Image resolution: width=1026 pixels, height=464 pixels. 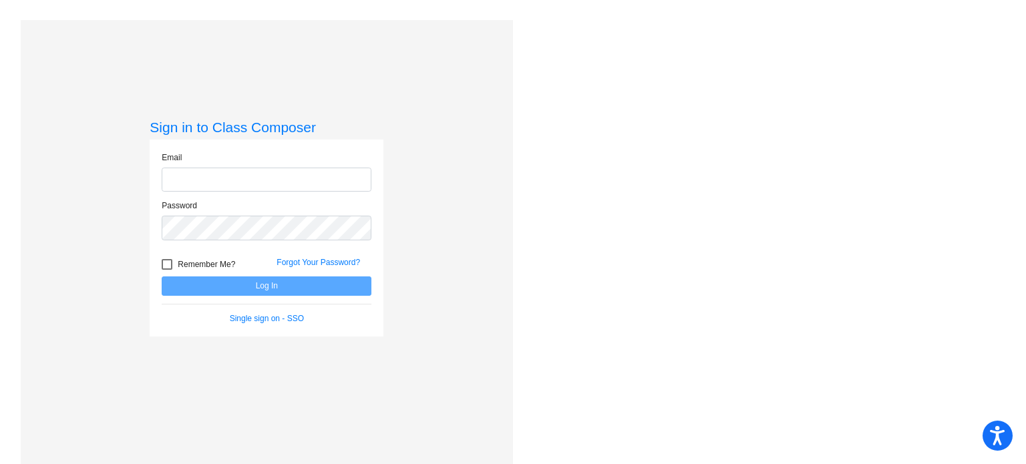 I want to click on a: Single sign on - SSO, so click(x=266, y=319).